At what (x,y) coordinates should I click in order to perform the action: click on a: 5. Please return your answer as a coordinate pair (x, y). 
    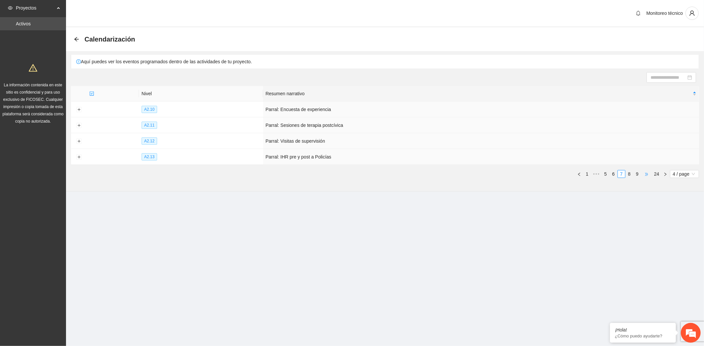
    Looking at the image, I should click on (605, 174).